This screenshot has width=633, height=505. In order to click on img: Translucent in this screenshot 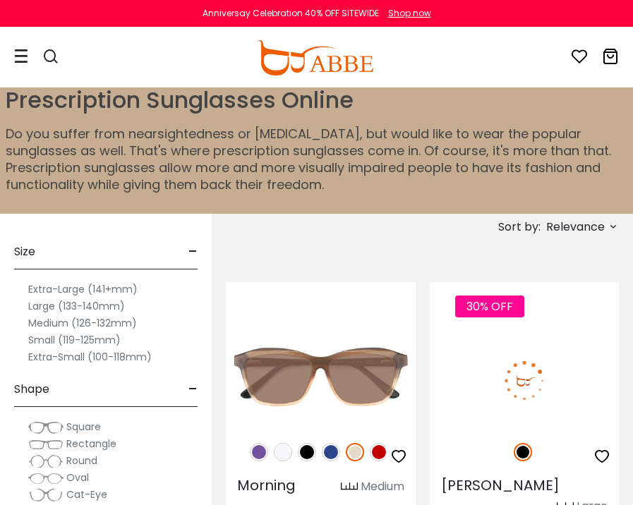, I will do `click(283, 452)`.